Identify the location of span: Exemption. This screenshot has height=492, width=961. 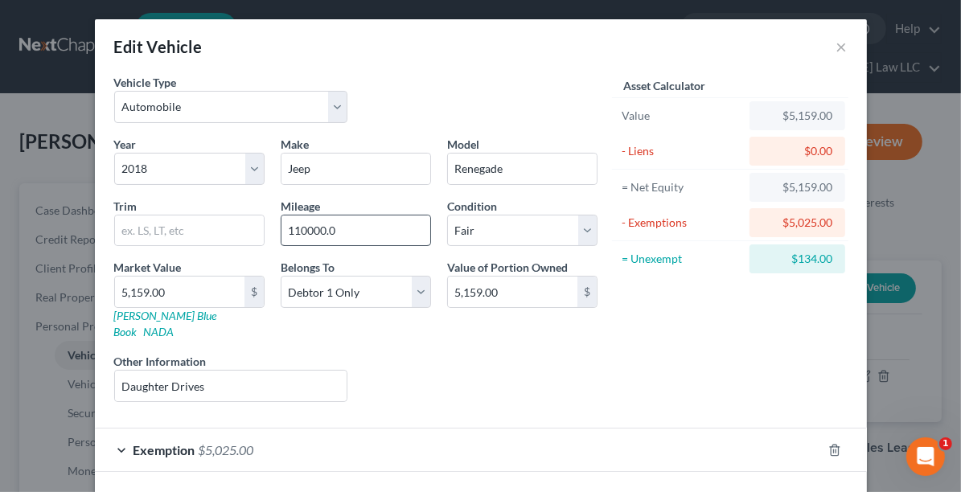
(164, 449).